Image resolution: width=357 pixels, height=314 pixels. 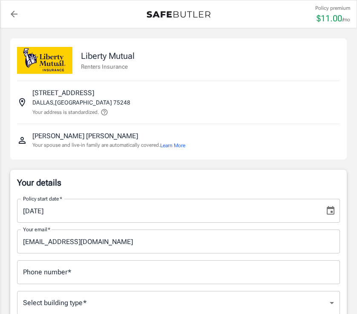 What do you see at coordinates (179, 272) in the screenshot?
I see `input: Enter number` at bounding box center [179, 272].